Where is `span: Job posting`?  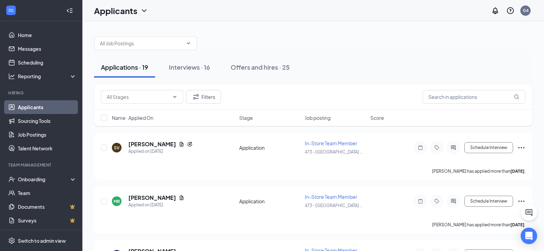
span: Job posting is located at coordinates (318, 118).